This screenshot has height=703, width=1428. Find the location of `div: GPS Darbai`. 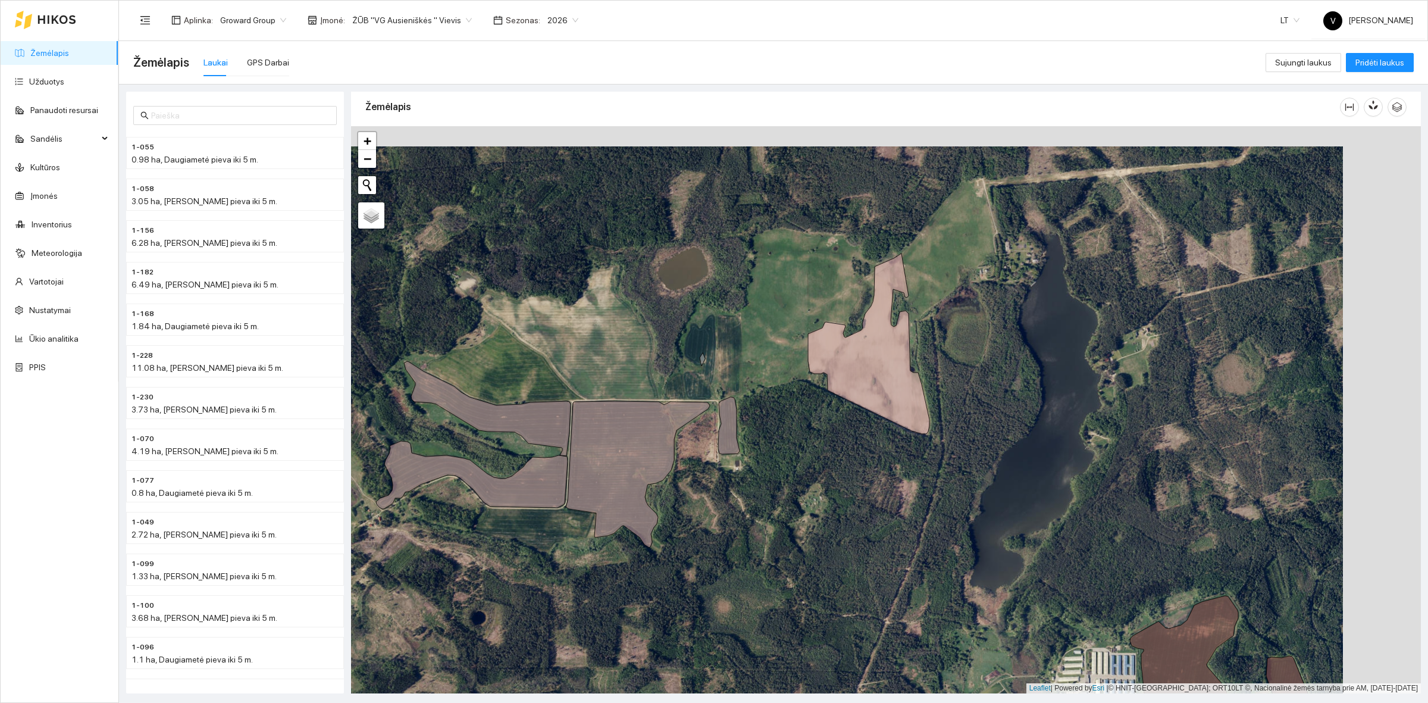

div: GPS Darbai is located at coordinates (268, 62).